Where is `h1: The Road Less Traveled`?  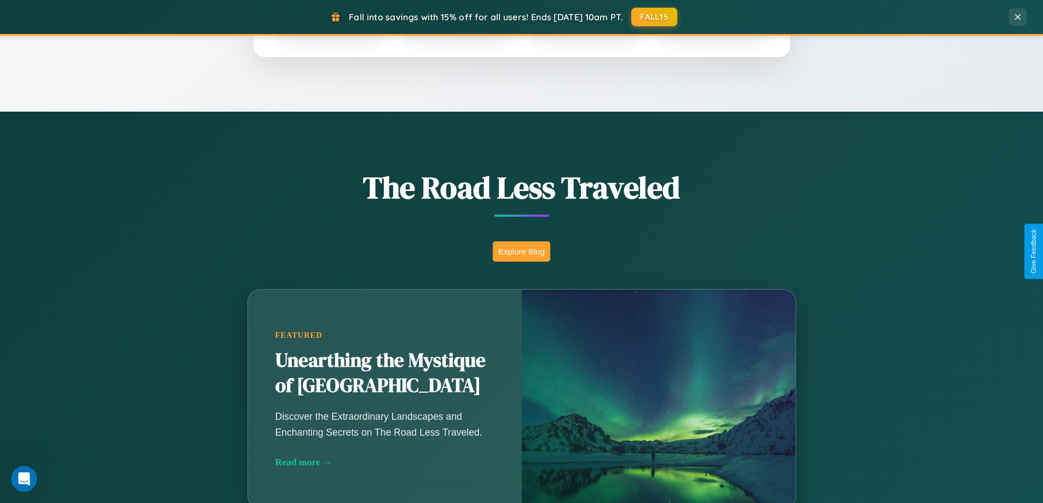
h1: The Road Less Traveled is located at coordinates (522, 187).